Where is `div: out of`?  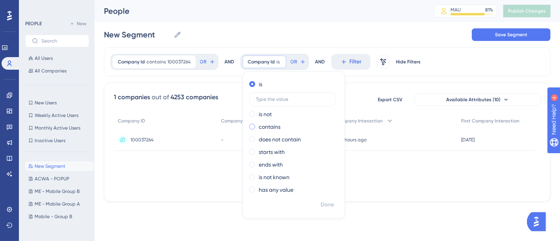 div: out of is located at coordinates (160, 97).